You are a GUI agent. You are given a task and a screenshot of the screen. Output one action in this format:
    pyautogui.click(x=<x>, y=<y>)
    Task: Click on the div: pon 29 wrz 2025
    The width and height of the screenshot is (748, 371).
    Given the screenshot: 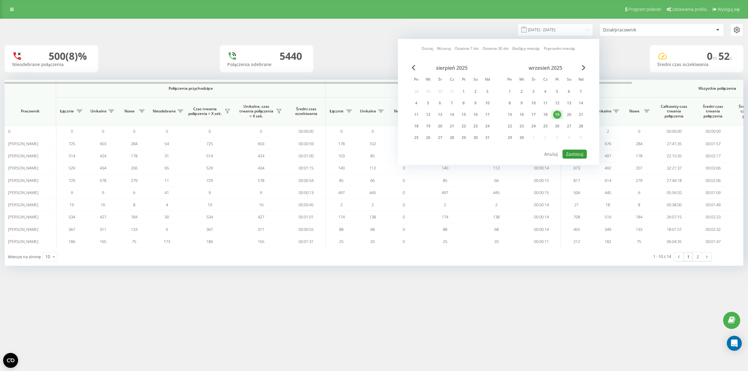 What is the action you would take?
    pyautogui.click(x=510, y=138)
    